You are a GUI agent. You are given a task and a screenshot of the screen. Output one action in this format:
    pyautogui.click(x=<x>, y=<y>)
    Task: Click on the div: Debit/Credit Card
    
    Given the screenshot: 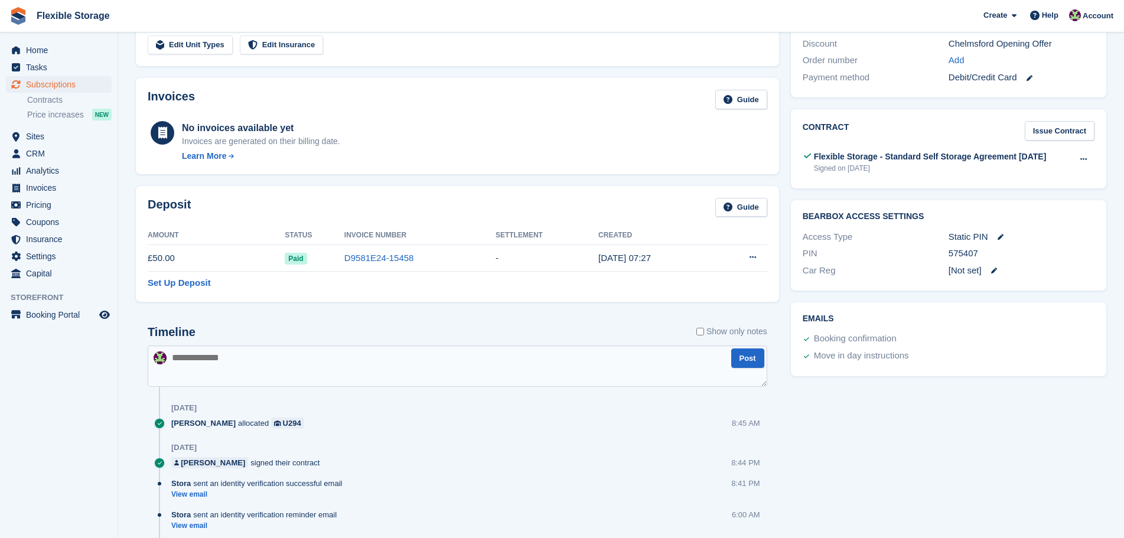 What is the action you would take?
    pyautogui.click(x=1022, y=77)
    